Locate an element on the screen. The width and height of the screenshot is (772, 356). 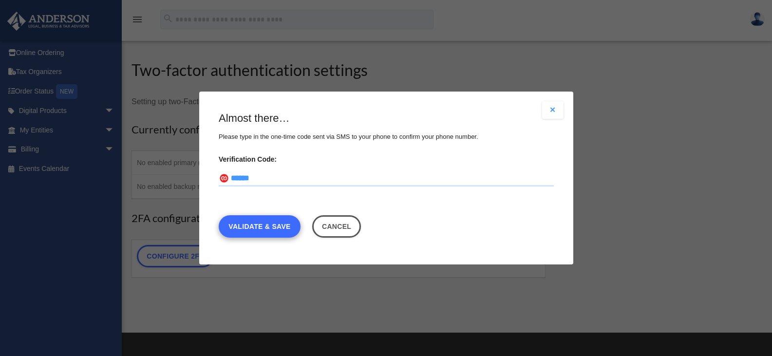
label: Verification Code: is located at coordinates (386, 159).